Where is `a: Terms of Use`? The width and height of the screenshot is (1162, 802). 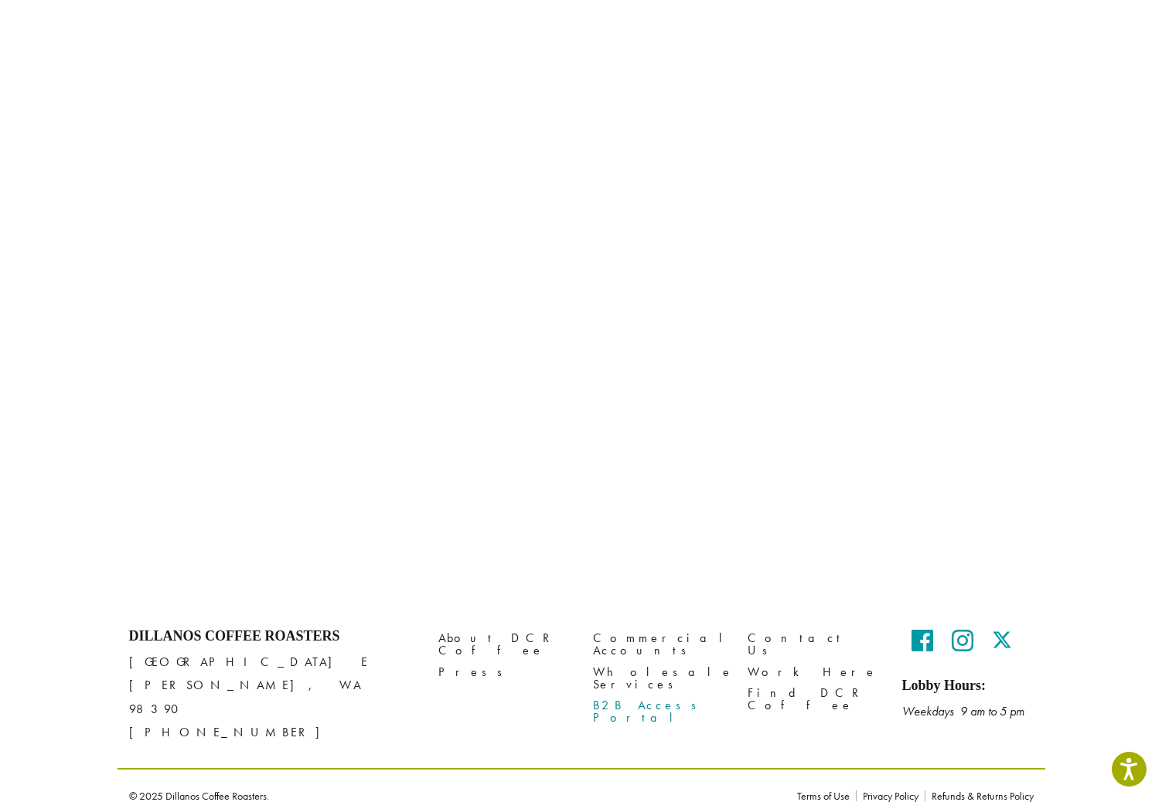 a: Terms of Use is located at coordinates (826, 796).